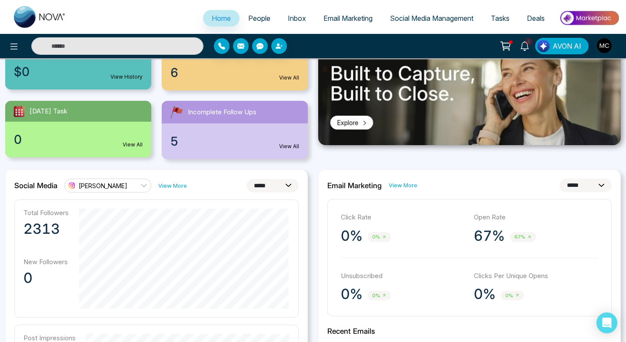 Image resolution: width=626 pixels, height=342 pixels. What do you see at coordinates (19, 111) in the screenshot?
I see `img: todayTask.svg` at bounding box center [19, 111].